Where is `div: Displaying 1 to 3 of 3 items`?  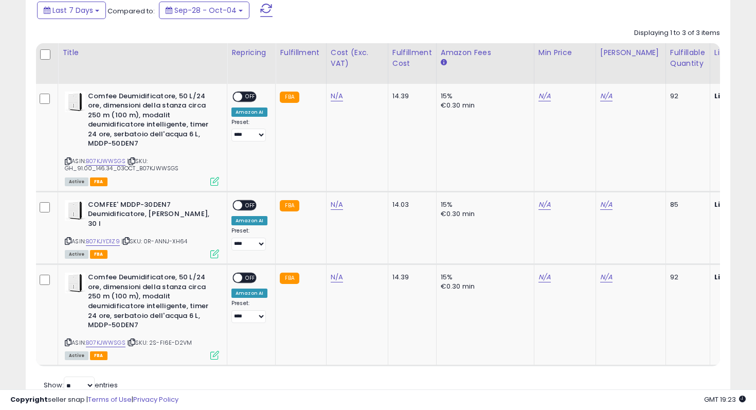 div: Displaying 1 to 3 of 3 items is located at coordinates (677, 33).